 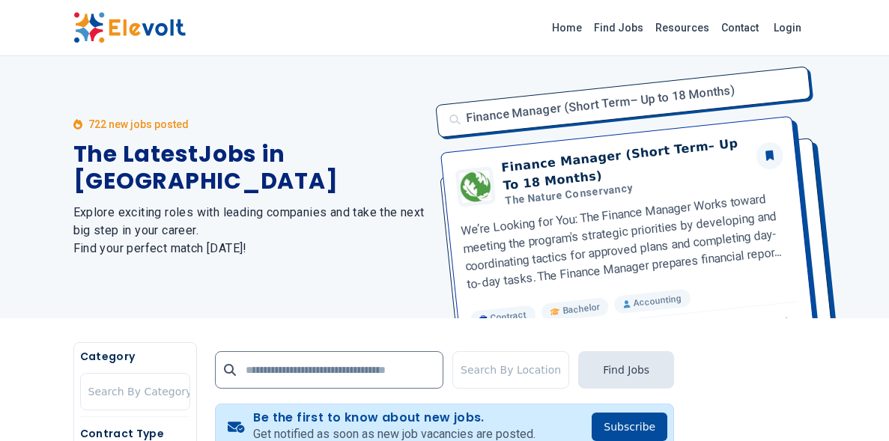 I want to click on a: Login, so click(x=787, y=28).